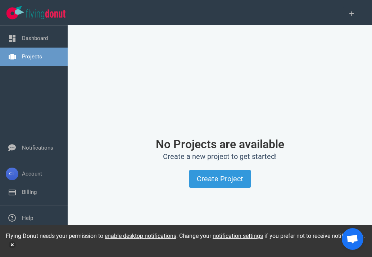 This screenshot has height=257, width=372. Describe the element at coordinates (220, 144) in the screenshot. I see `h1: No Projects are available` at that location.